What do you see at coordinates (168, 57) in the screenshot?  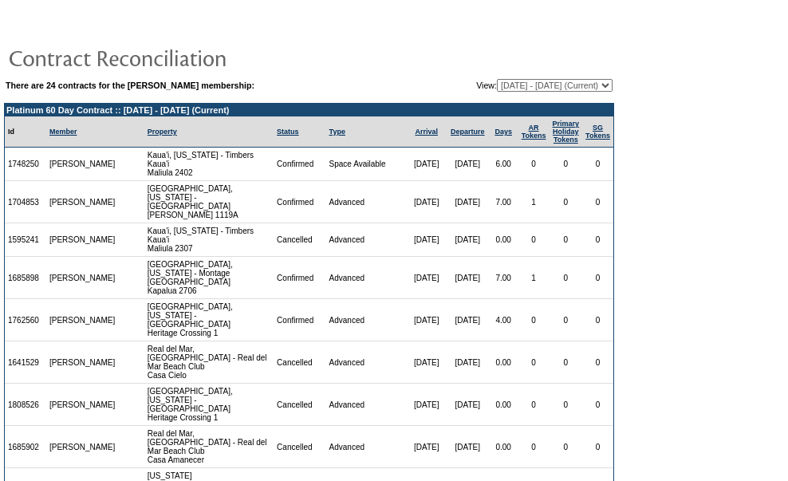 I see `img: pgTtlContractReconciliation.gif` at bounding box center [168, 57].